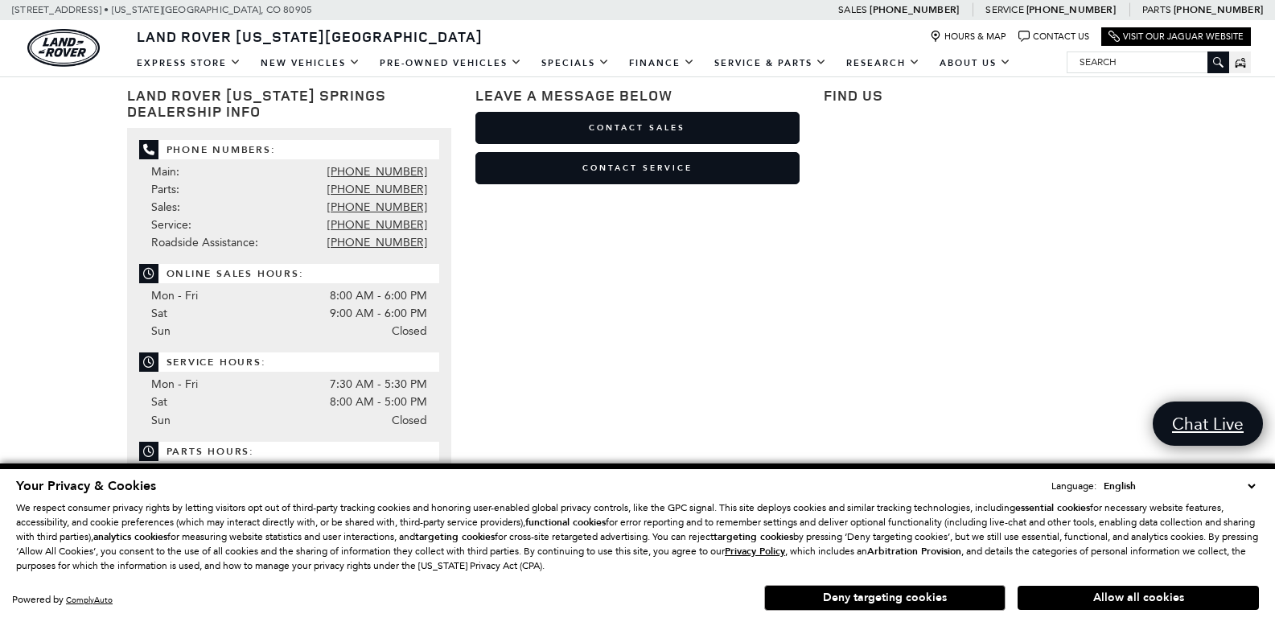  I want to click on span: Service Hours:, so click(289, 362).